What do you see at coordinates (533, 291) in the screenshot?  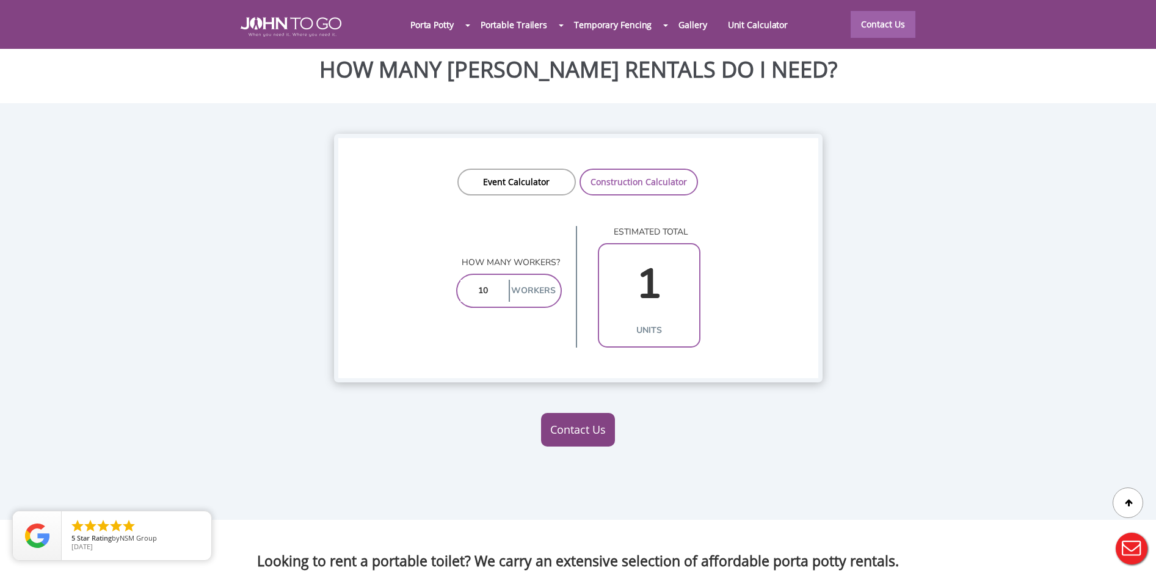 I see `label: Workers` at bounding box center [533, 291].